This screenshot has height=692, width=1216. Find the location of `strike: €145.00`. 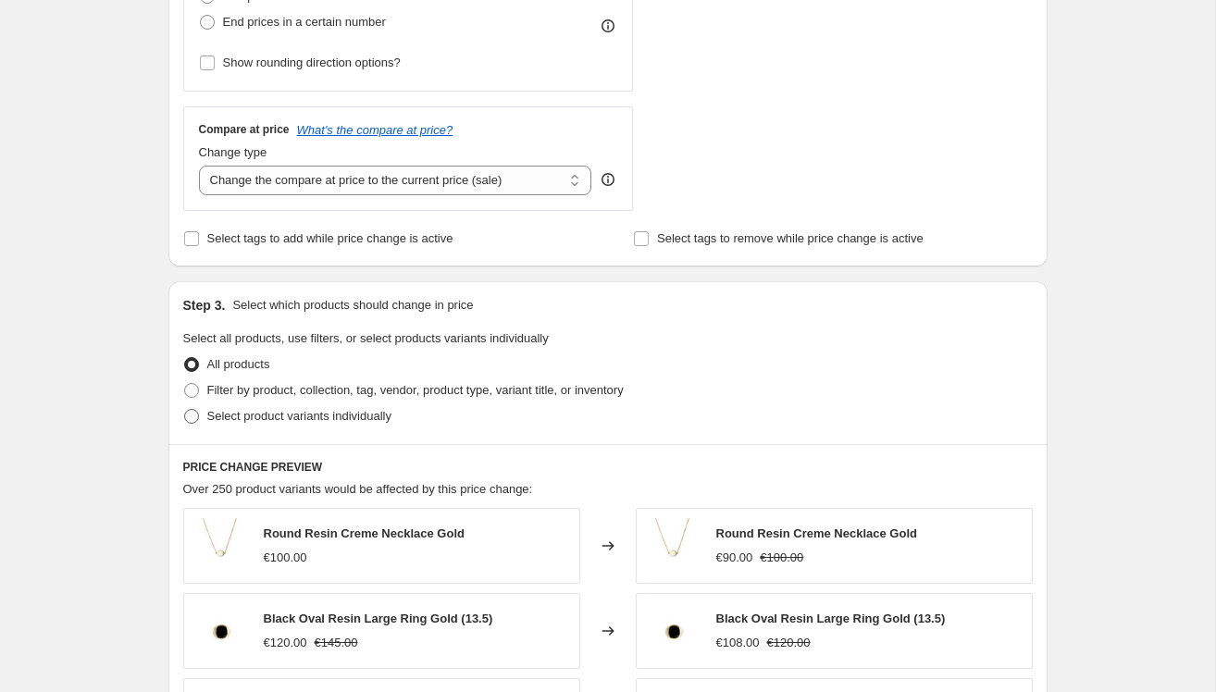

strike: €145.00 is located at coordinates (336, 643).